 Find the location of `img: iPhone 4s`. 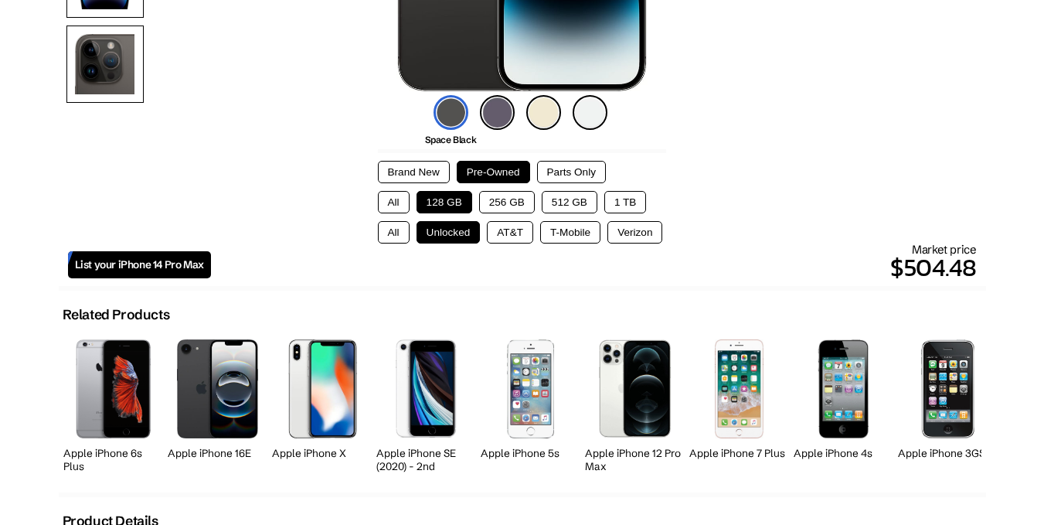

img: iPhone 4s is located at coordinates (844, 389).